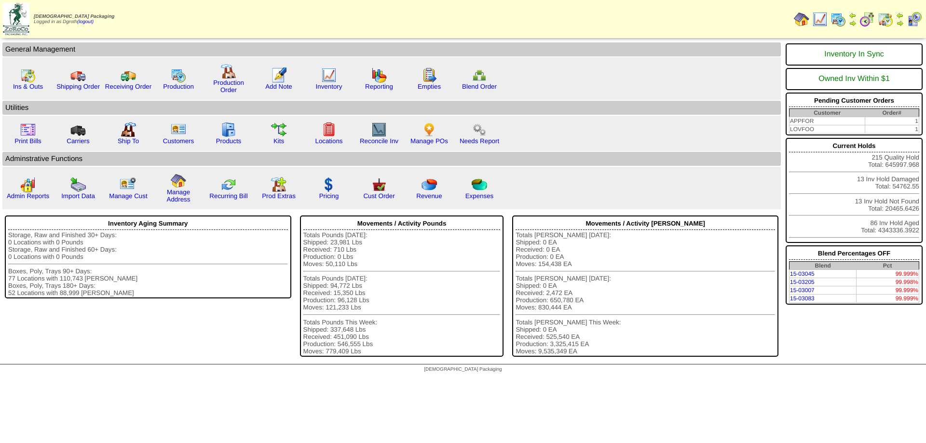 This screenshot has height=443, width=926. What do you see at coordinates (429, 86) in the screenshot?
I see `a: Empties` at bounding box center [429, 86].